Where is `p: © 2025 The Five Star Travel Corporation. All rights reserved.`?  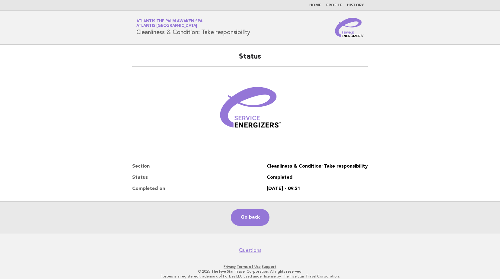 p: © 2025 The Five Star Travel Corporation. All rights reserved. is located at coordinates (250, 271).